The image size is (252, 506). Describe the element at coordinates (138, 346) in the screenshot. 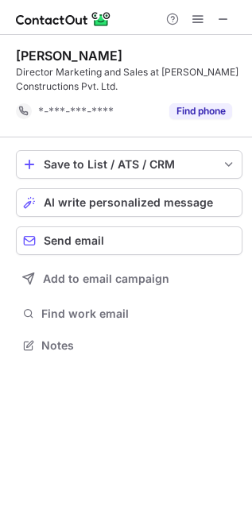

I see `span: Notes` at that location.